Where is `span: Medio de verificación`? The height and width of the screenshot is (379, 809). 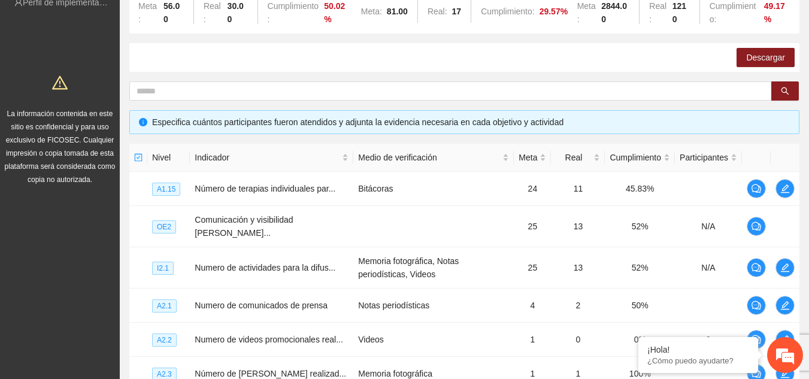 span: Medio de verificación is located at coordinates (429, 158).